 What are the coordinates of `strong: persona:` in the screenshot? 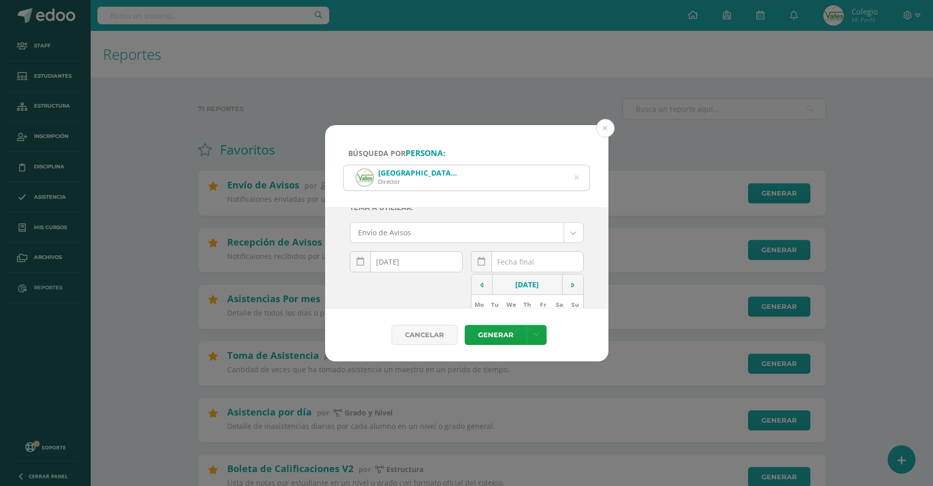 It's located at (425, 153).